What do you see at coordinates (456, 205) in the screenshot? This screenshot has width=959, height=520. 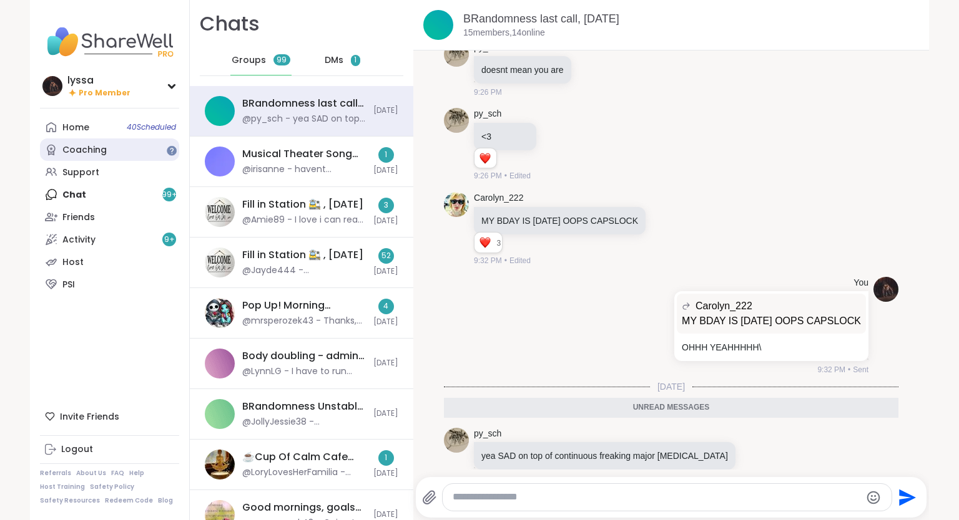 I see `img: https://sharewell-space-live.sfo3.digitaloceanspaces.com/user-generated/0d92a1c0-b5fe-436d-b9ab-5...` at bounding box center [456, 205].